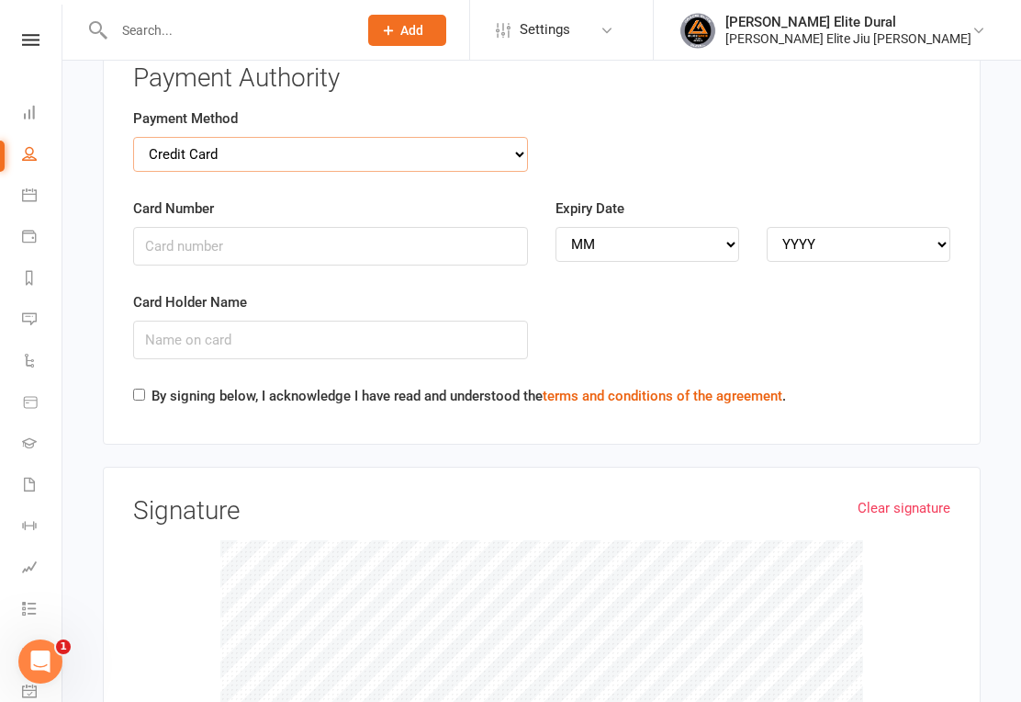 This screenshot has height=702, width=1021. What do you see at coordinates (545, 29) in the screenshot?
I see `span: Settings` at bounding box center [545, 29].